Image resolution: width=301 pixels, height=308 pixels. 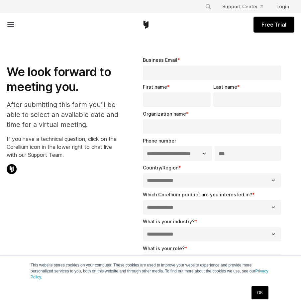 I want to click on a: Login, so click(x=283, y=7).